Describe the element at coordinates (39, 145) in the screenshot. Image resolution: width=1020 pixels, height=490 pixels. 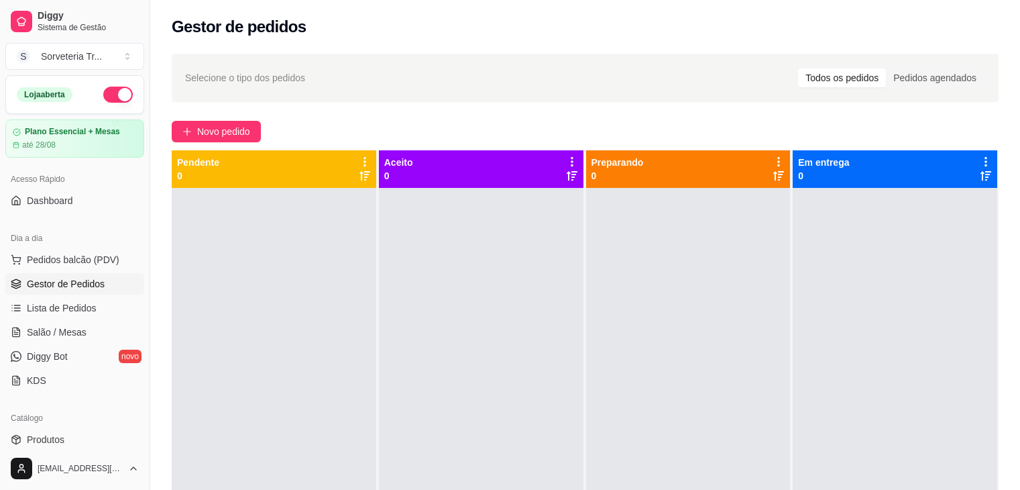
I see `article: até 28/08` at that location.